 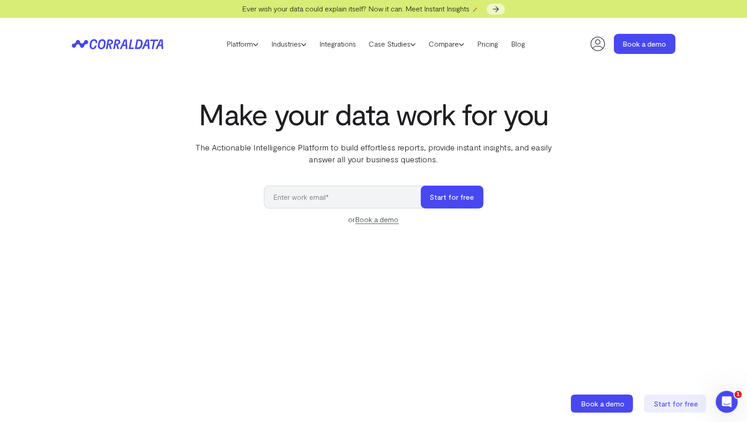 I want to click on span: 1, so click(x=738, y=395).